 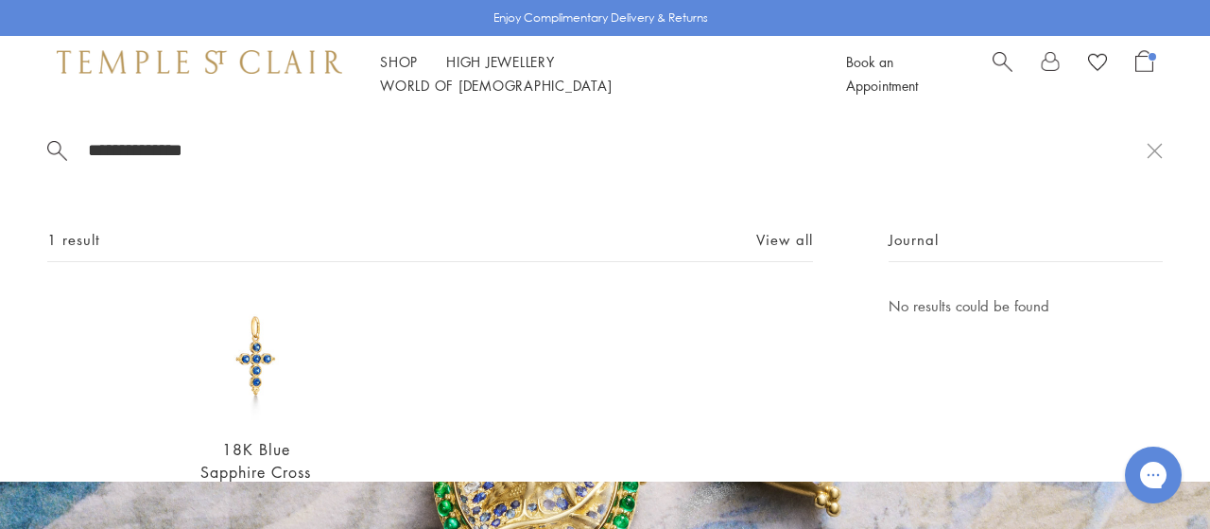 What do you see at coordinates (38, 35) in the screenshot?
I see `button: Gorgias live chat` at bounding box center [38, 35].